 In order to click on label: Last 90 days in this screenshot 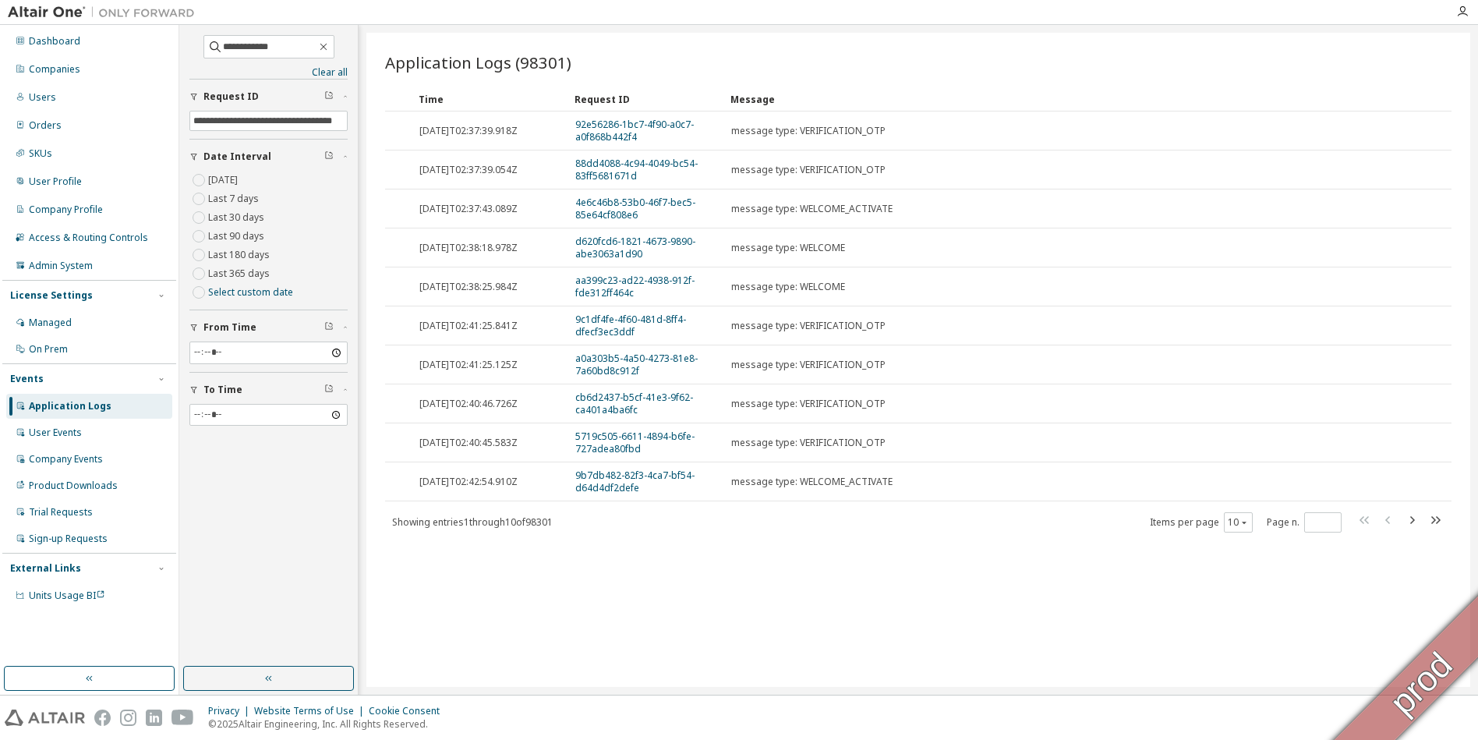, I will do `click(238, 236)`.